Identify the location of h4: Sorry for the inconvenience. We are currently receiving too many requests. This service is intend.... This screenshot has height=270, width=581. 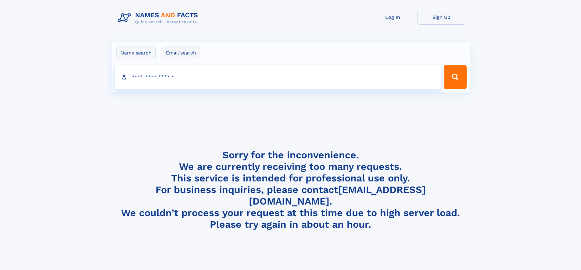
(290, 190).